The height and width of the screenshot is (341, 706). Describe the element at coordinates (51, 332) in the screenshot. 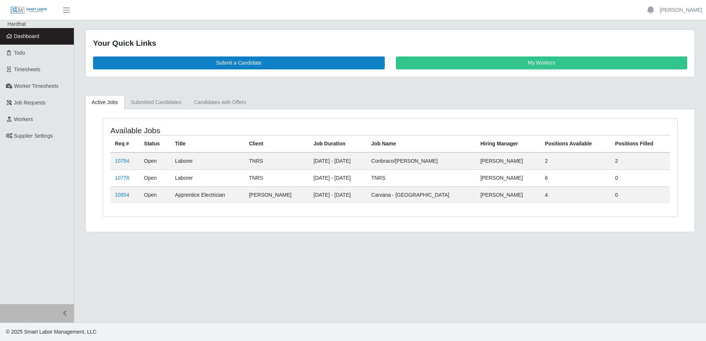

I see `span: © 2025 Smart Labor Management, LLC` at that location.